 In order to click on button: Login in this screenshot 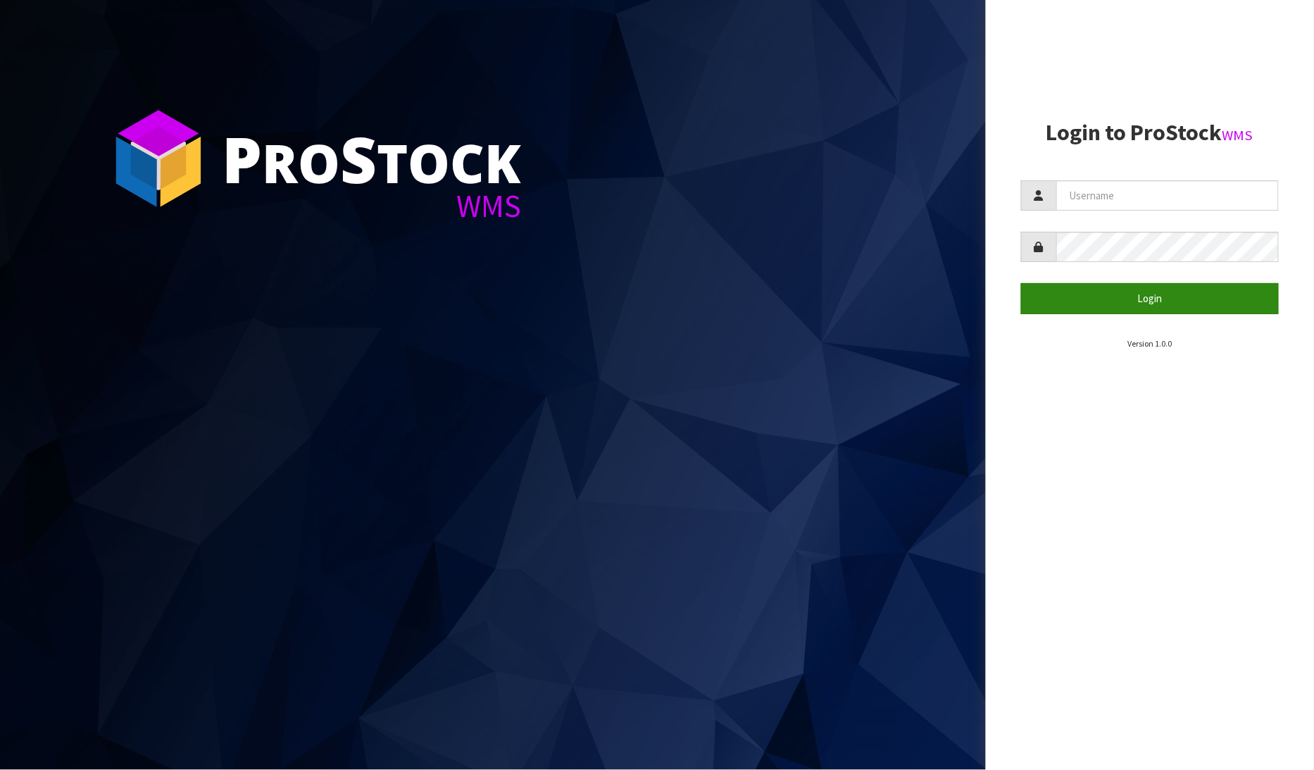, I will do `click(1150, 298)`.